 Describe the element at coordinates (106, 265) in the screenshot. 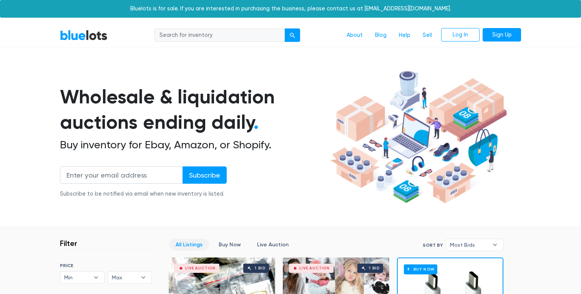

I see `h6: PRICE` at that location.